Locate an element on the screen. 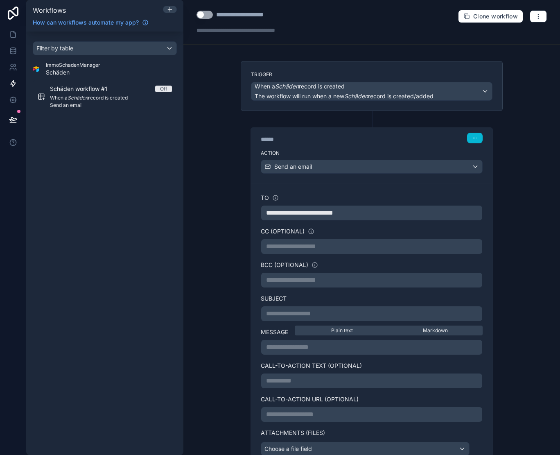  label: Attachments (Files) is located at coordinates (372, 433).